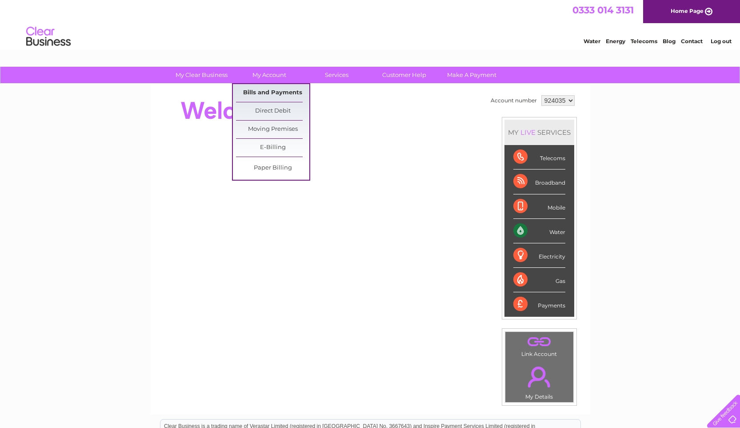  I want to click on a: E-Billing, so click(272, 148).